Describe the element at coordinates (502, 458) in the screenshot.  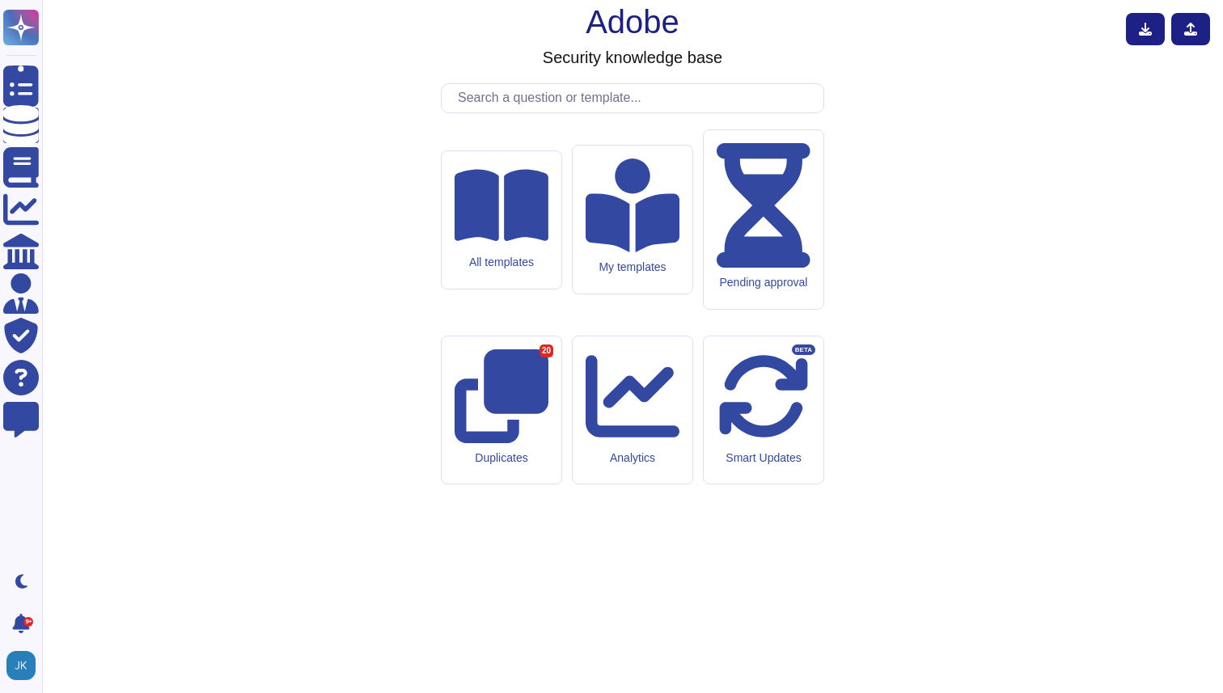
I see `div: Duplicates` at that location.